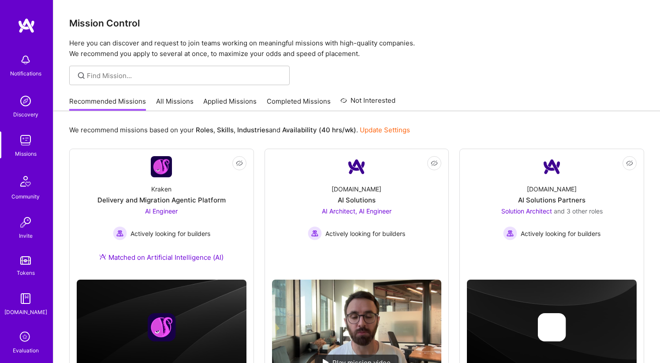 This screenshot has width=660, height=363. Describe the element at coordinates (161, 189) in the screenshot. I see `div: Kraken` at that location.